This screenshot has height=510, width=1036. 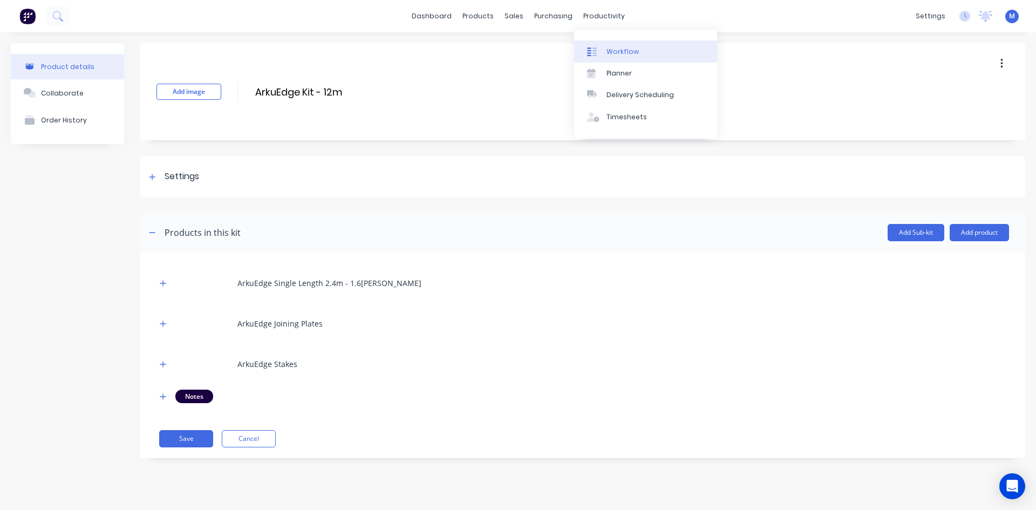 I want to click on a: dashboard, so click(x=432, y=16).